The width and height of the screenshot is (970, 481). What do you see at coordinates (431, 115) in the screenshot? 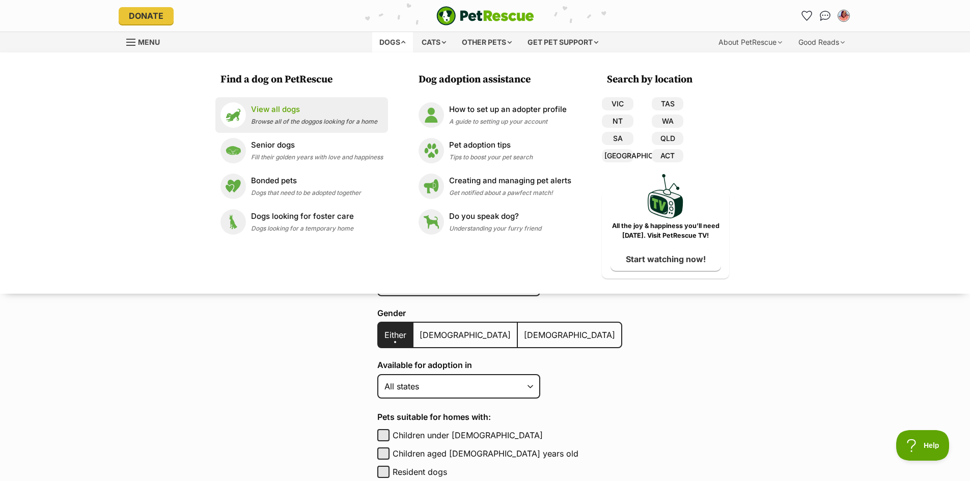
I see `img: How to set up an adopter profile` at bounding box center [431, 115].